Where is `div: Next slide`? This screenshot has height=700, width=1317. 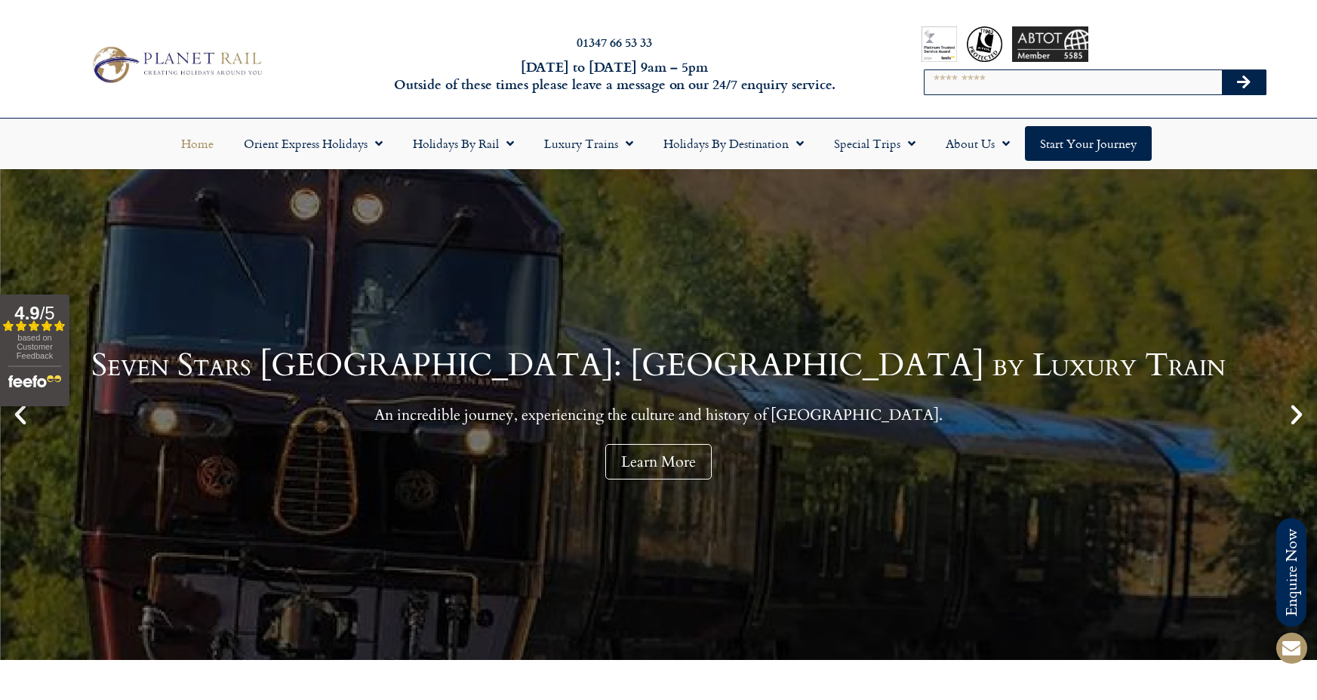 div: Next slide is located at coordinates (1297, 414).